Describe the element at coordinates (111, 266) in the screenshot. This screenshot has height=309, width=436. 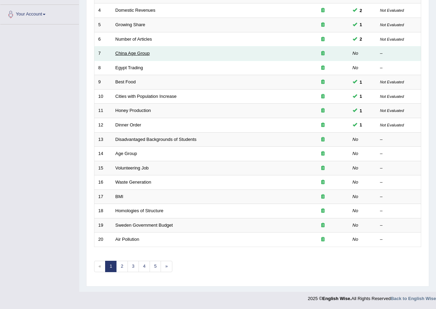
I see `a: 1` at that location.